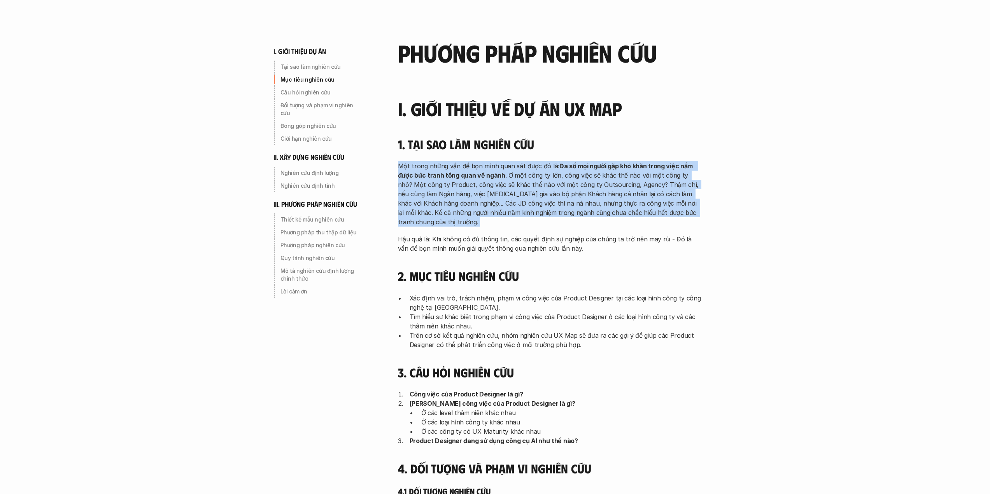 The width and height of the screenshot is (990, 494). I want to click on h4: 1. Tại sao làm nghiên cứu, so click(550, 144).